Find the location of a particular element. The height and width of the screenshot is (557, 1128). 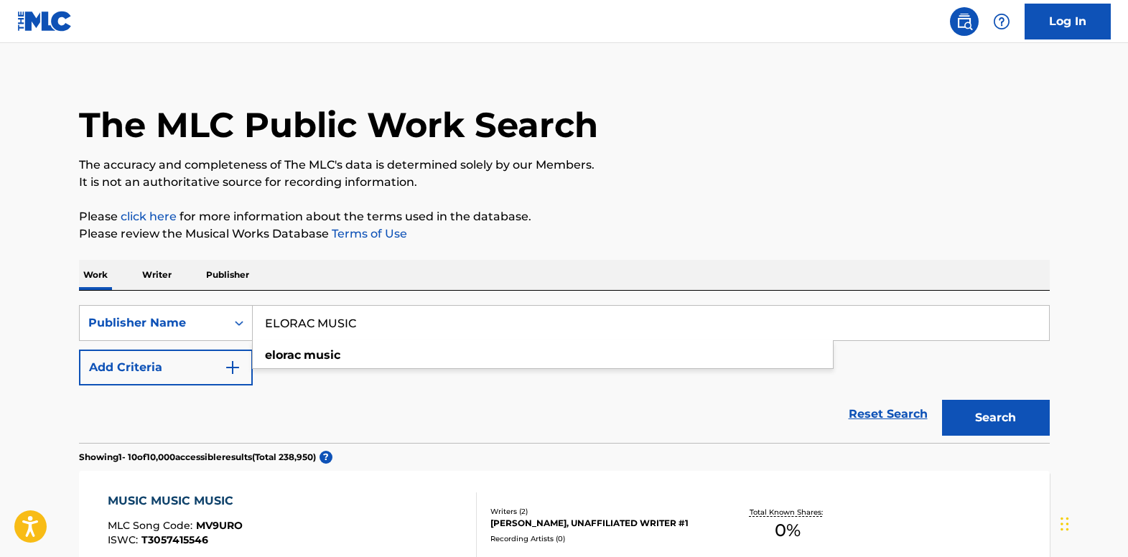

span: 0 % is located at coordinates (788, 531).